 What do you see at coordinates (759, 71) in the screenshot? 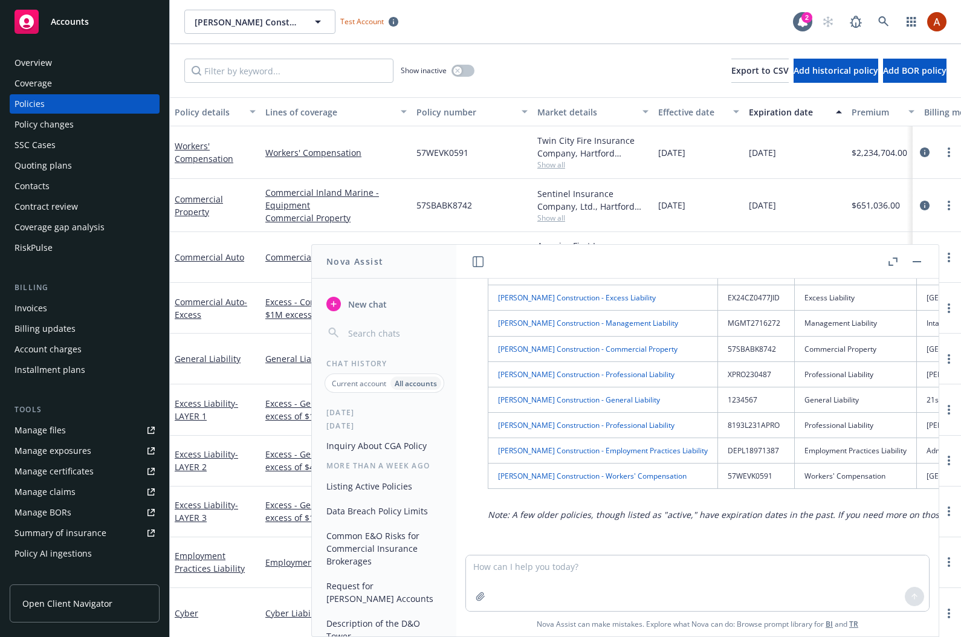
I see `button: Export to CSV` at bounding box center [759, 71].